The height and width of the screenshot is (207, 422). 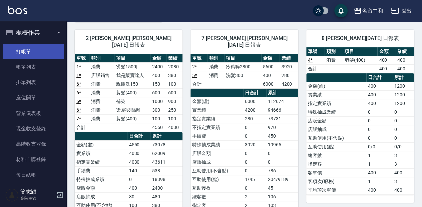 What do you see at coordinates (282, 136) in the screenshot?
I see `td: 450` at bounding box center [282, 136].